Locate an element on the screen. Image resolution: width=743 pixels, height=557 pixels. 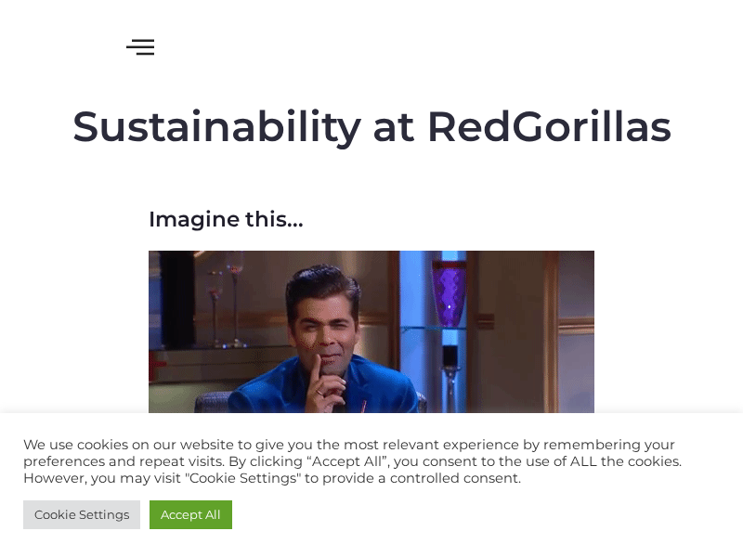
button: open-menu is located at coordinates (140, 48).